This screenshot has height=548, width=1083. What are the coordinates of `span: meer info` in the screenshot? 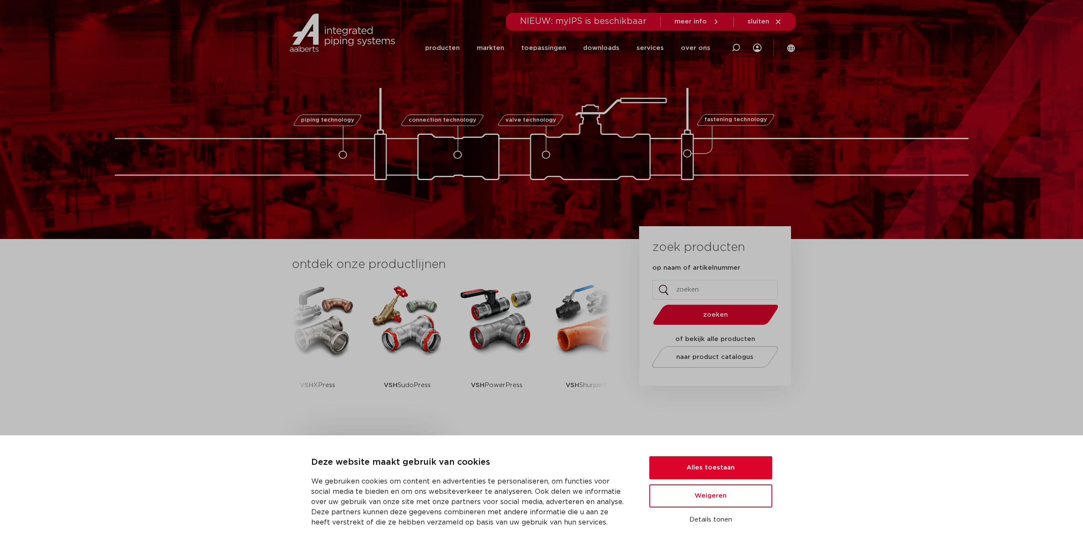 It's located at (691, 21).